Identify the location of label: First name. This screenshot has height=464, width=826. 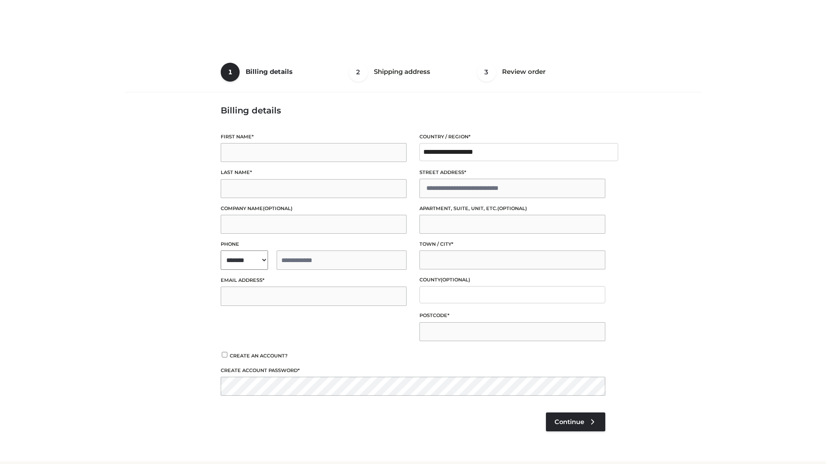
(313, 137).